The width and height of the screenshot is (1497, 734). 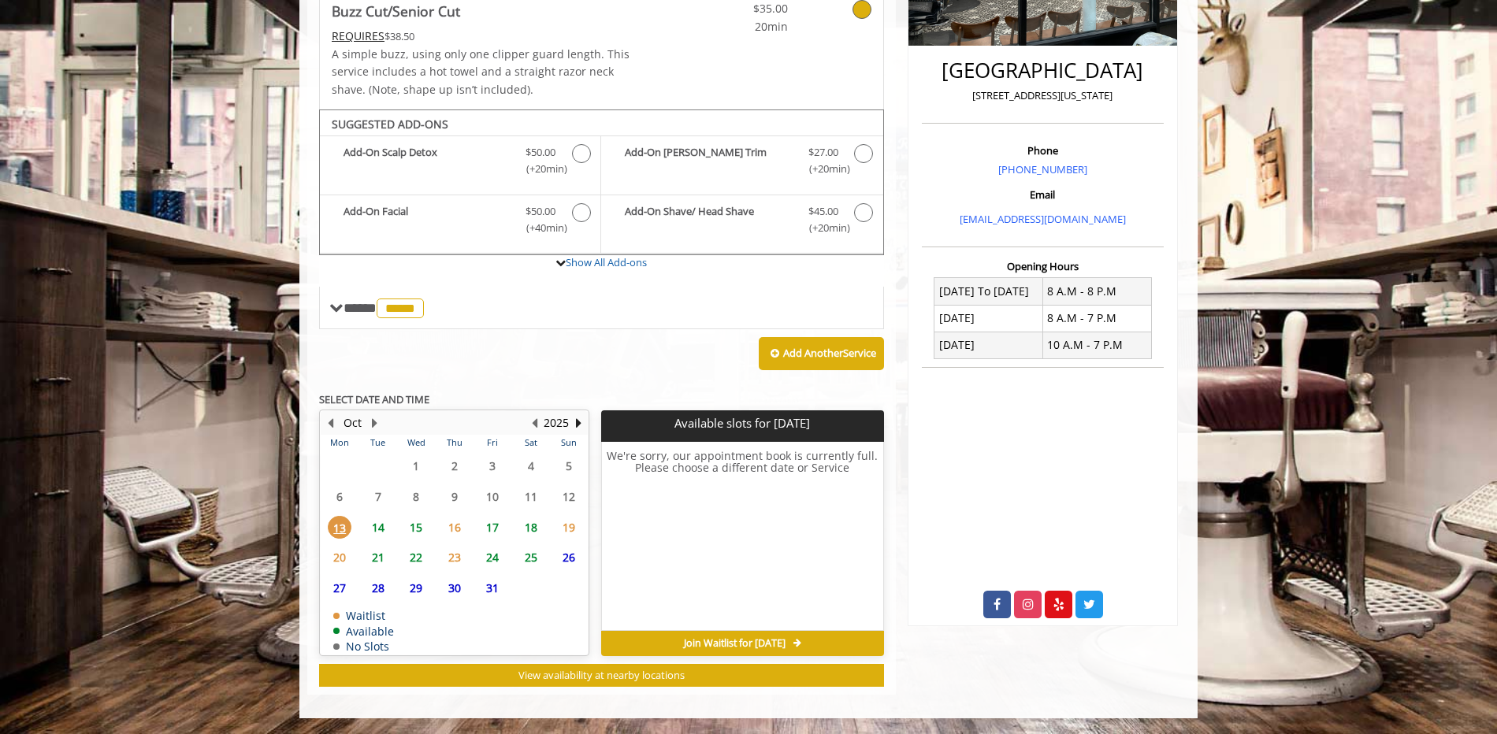 I want to click on button: 2025, so click(x=556, y=423).